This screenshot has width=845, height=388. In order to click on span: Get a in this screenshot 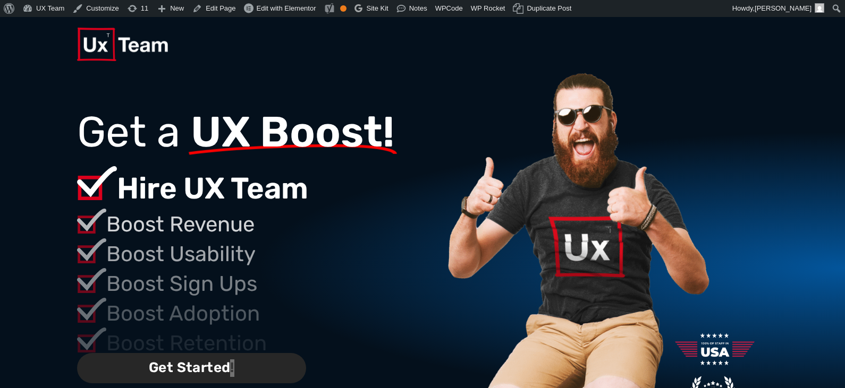, I will do `click(129, 132)`.